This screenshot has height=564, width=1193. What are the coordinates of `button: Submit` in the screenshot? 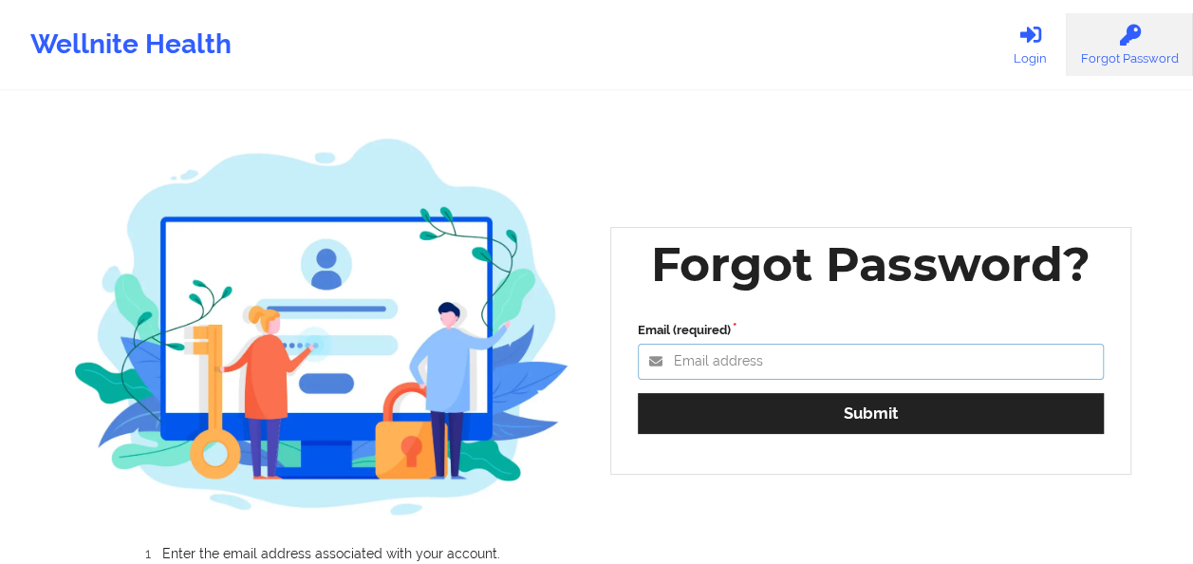 It's located at (872, 413).